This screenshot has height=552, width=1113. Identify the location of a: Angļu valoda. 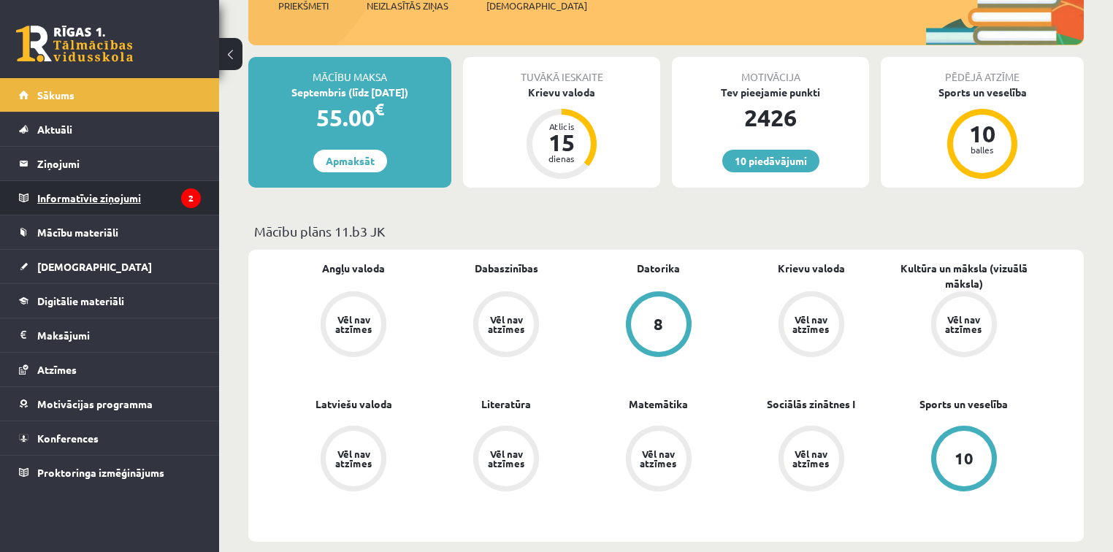
(353, 268).